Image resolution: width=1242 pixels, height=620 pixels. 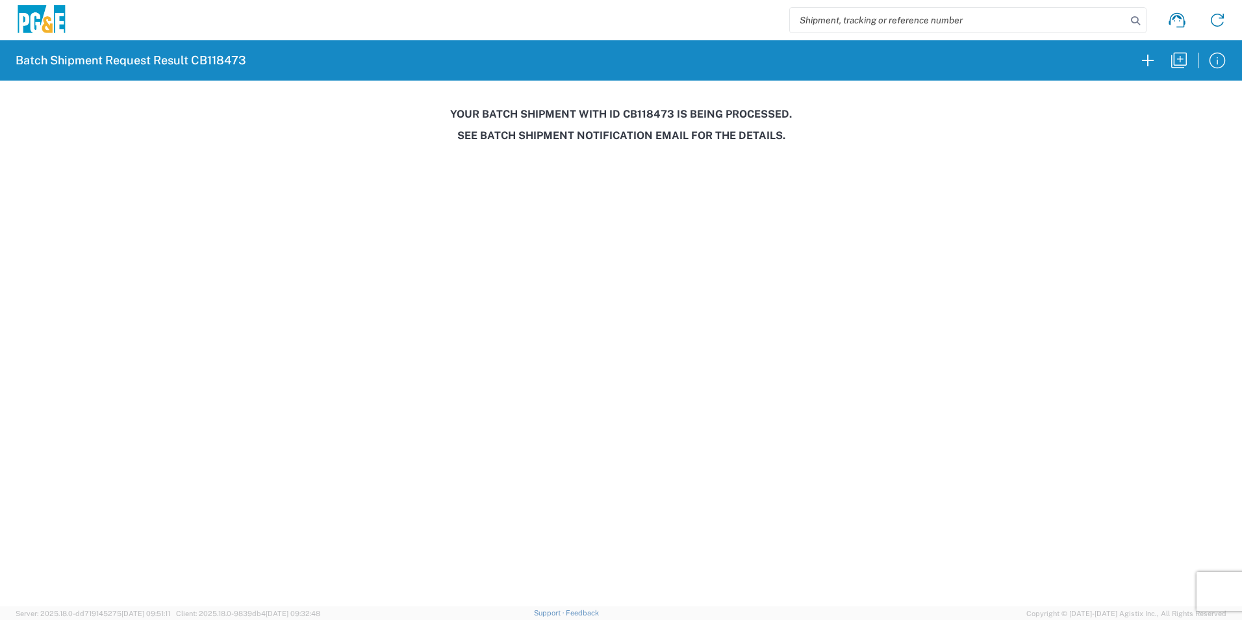 What do you see at coordinates (93, 613) in the screenshot?
I see `span: Server: 2025.18.0-dd719145275` at bounding box center [93, 613].